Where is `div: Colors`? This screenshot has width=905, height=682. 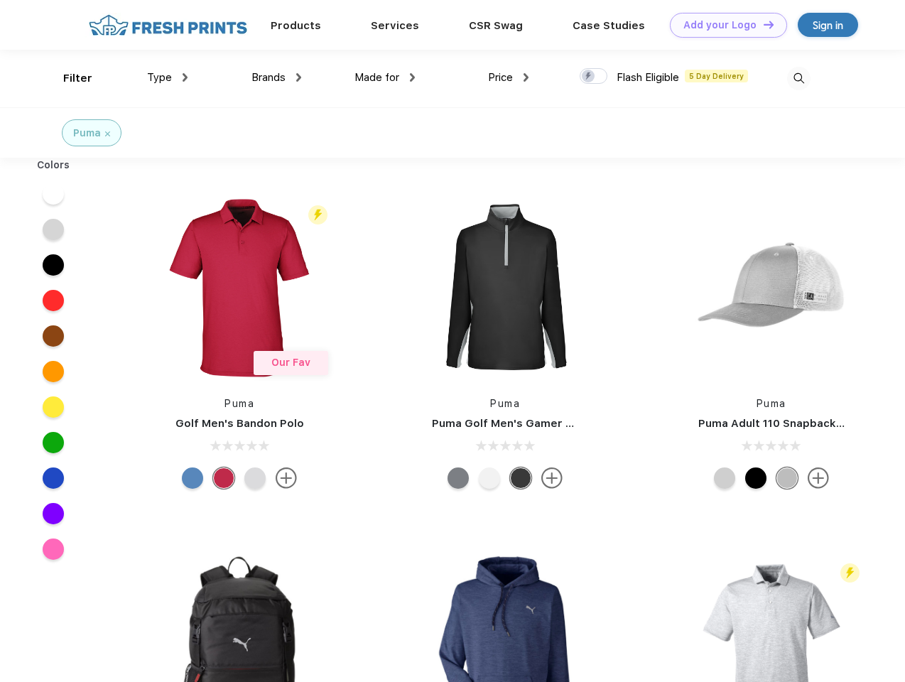 div: Colors is located at coordinates (53, 165).